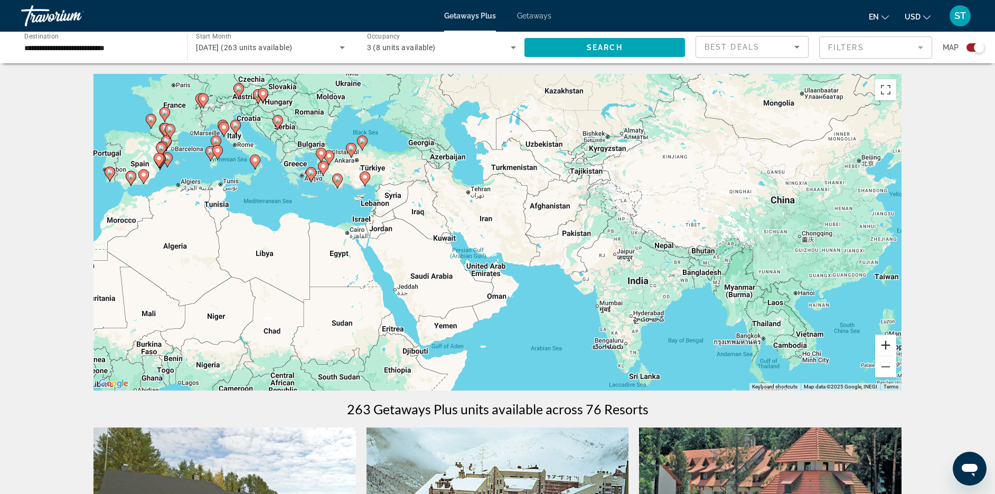 This screenshot has width=995, height=494. Describe the element at coordinates (951, 48) in the screenshot. I see `span: Map` at that location.